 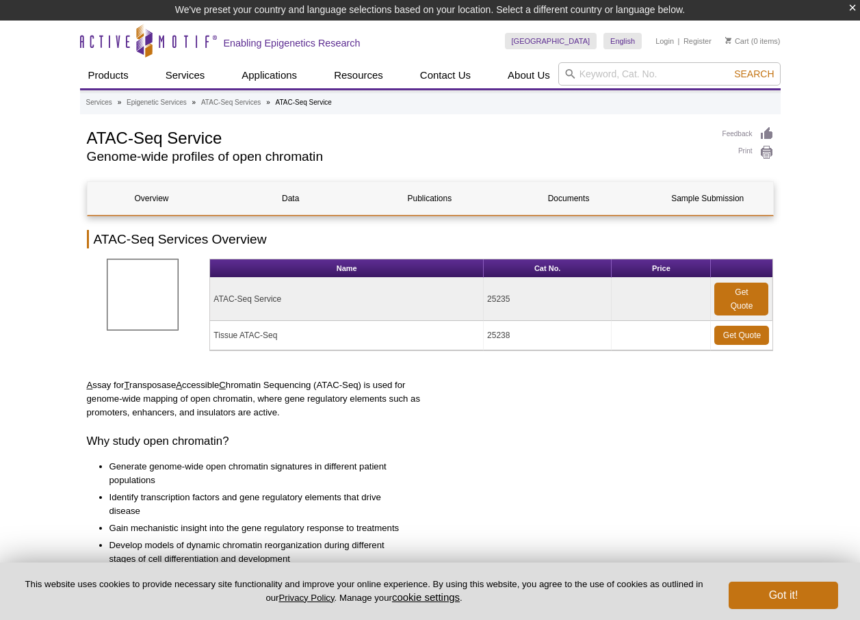 I want to click on a: Cart, so click(x=737, y=41).